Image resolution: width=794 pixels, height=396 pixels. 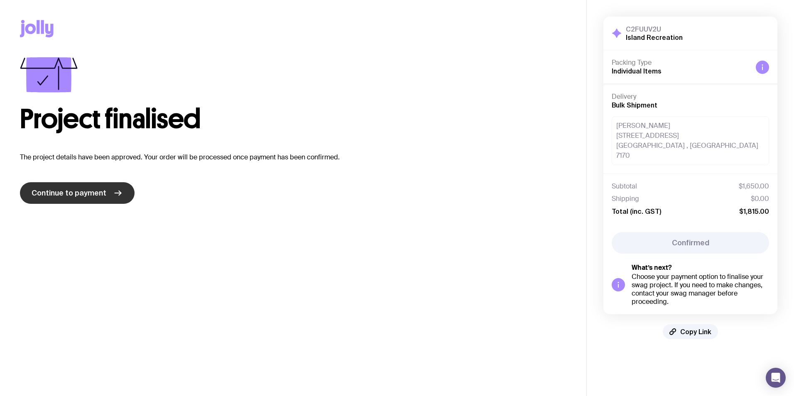 What do you see at coordinates (776, 378) in the screenshot?
I see `div: Open Intercom Messenger` at bounding box center [776, 378].